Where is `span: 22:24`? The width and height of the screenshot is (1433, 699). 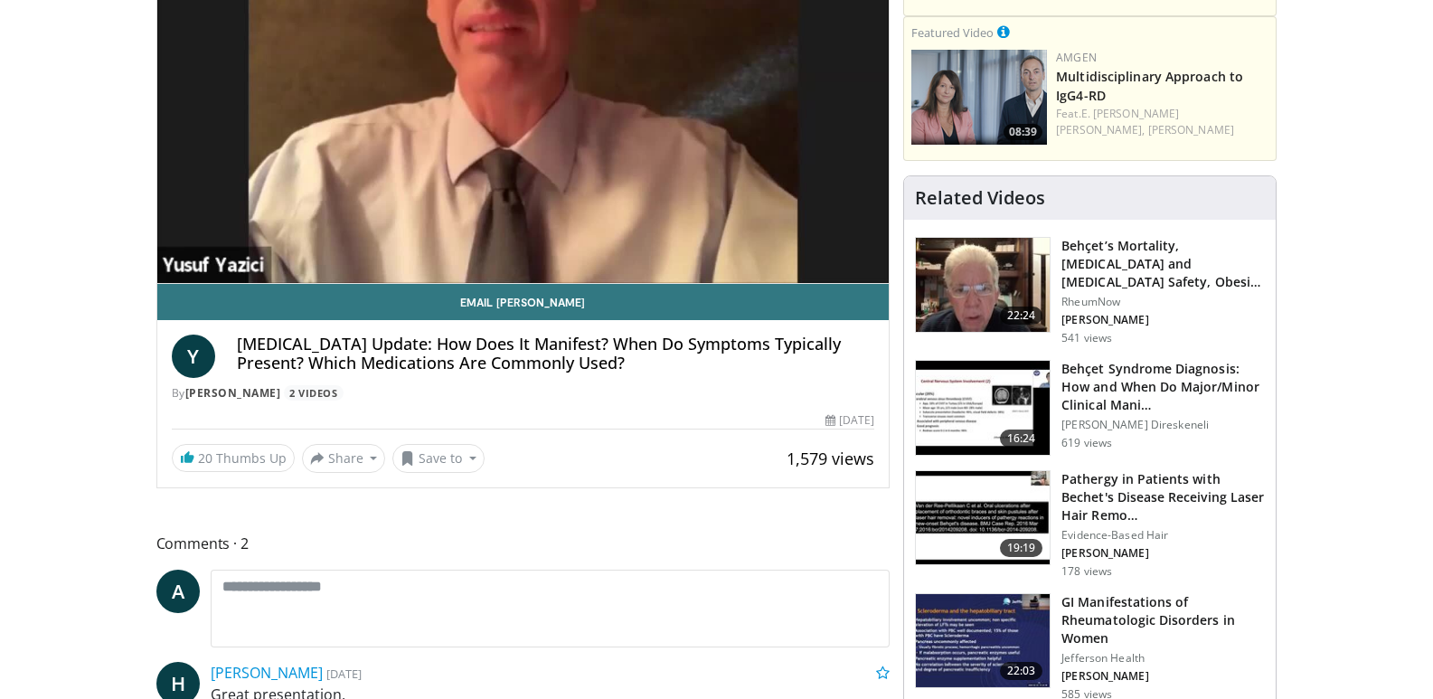 span: 22:24 is located at coordinates (1022, 316).